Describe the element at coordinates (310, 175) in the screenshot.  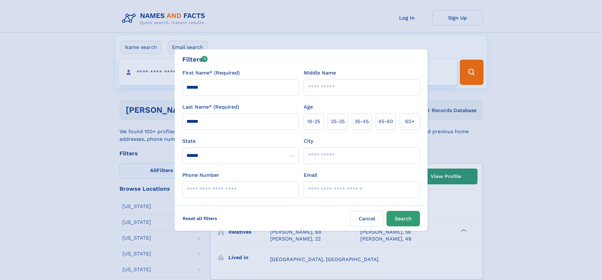
I see `label: Email` at that location.